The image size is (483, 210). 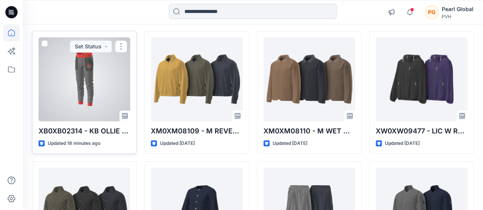 What do you see at coordinates (84, 131) in the screenshot?
I see `p: XB0XB02314 - KB OLLIE COLORBLOCK SWEATPANT - PROTO - V01` at bounding box center [84, 131].